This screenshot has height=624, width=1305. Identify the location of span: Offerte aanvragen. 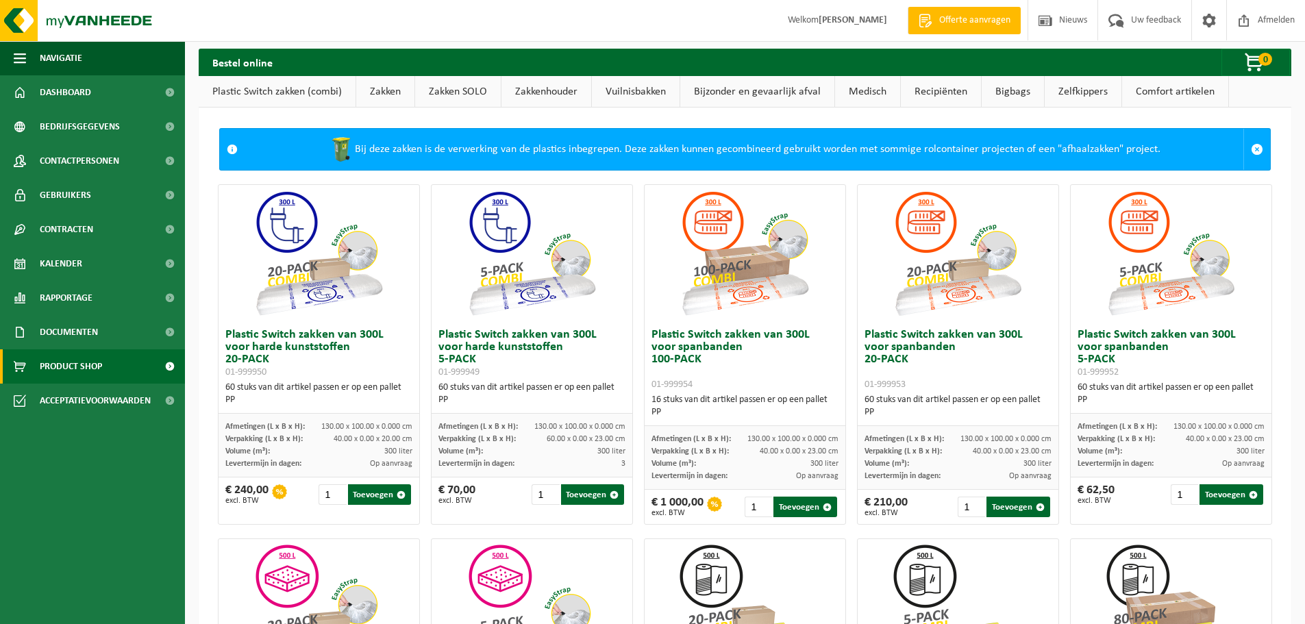
(975, 21).